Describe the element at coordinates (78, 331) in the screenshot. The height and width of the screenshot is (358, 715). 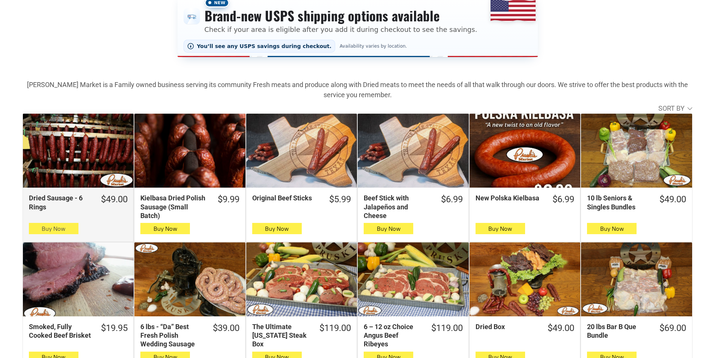
I see `a: $19.95Smoked, Fully Cooked Beef Brisket` at that location.